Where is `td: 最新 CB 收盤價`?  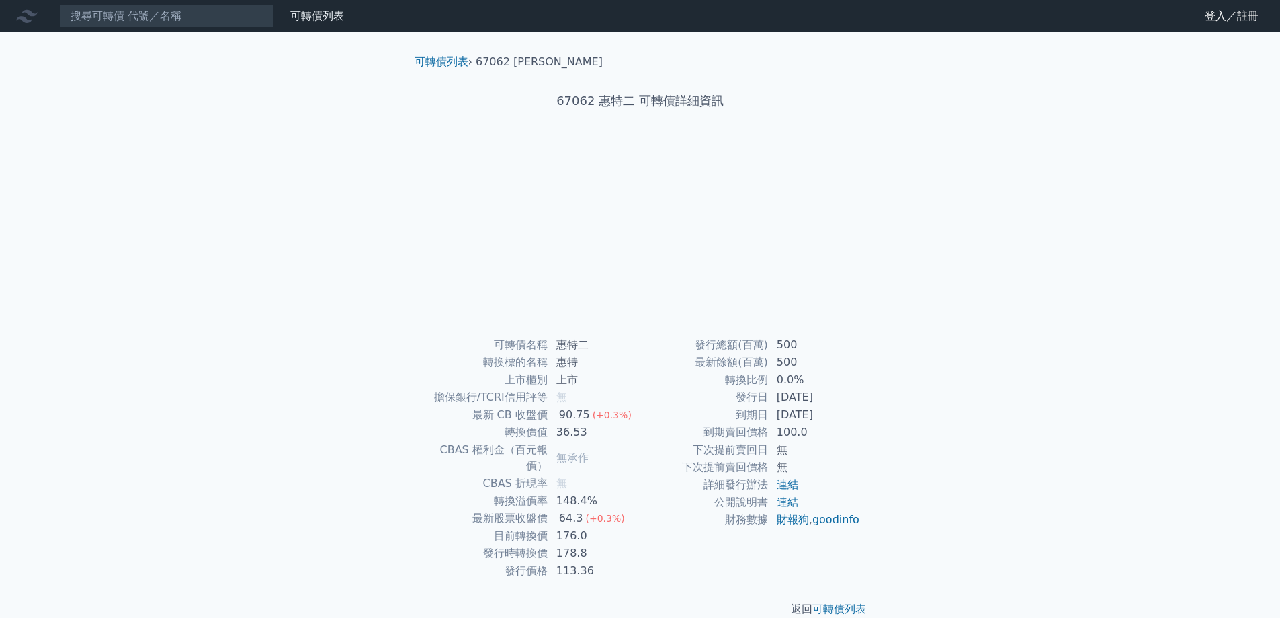 td: 最新 CB 收盤價 is located at coordinates (484, 415).